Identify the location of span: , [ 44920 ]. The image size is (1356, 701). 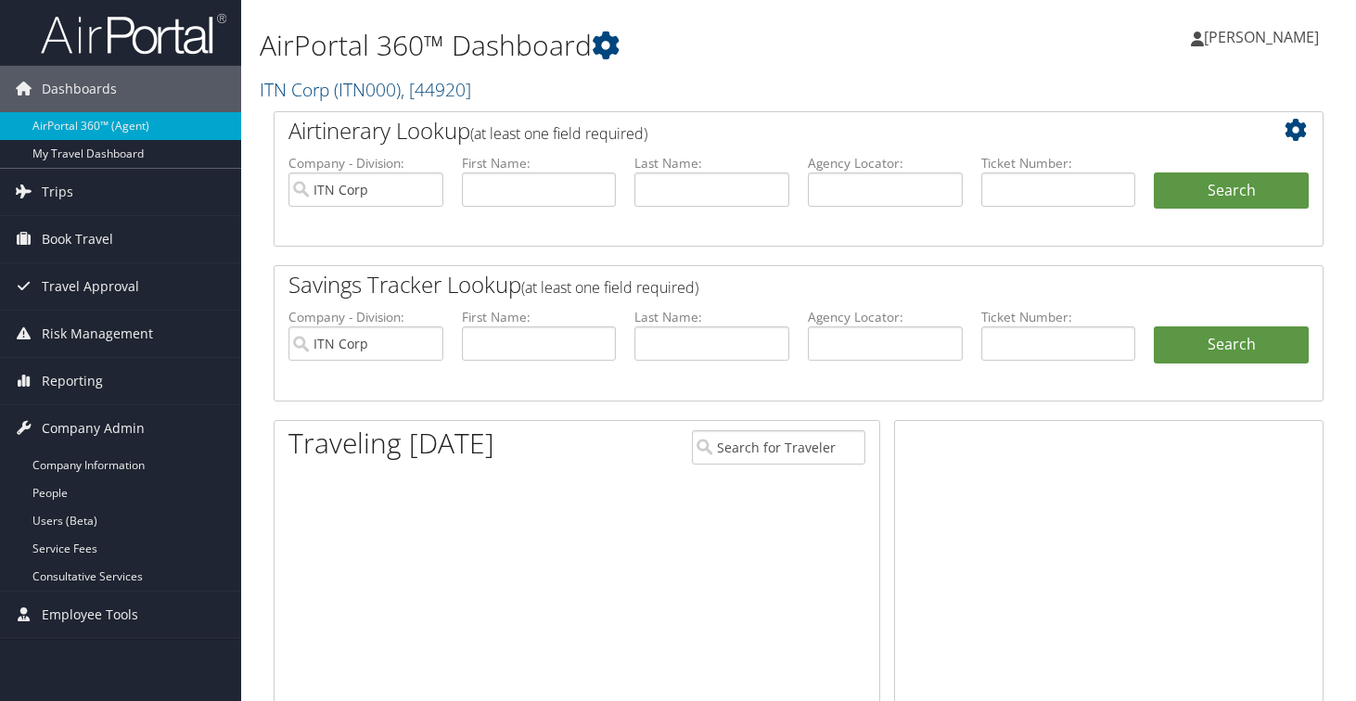
(436, 89).